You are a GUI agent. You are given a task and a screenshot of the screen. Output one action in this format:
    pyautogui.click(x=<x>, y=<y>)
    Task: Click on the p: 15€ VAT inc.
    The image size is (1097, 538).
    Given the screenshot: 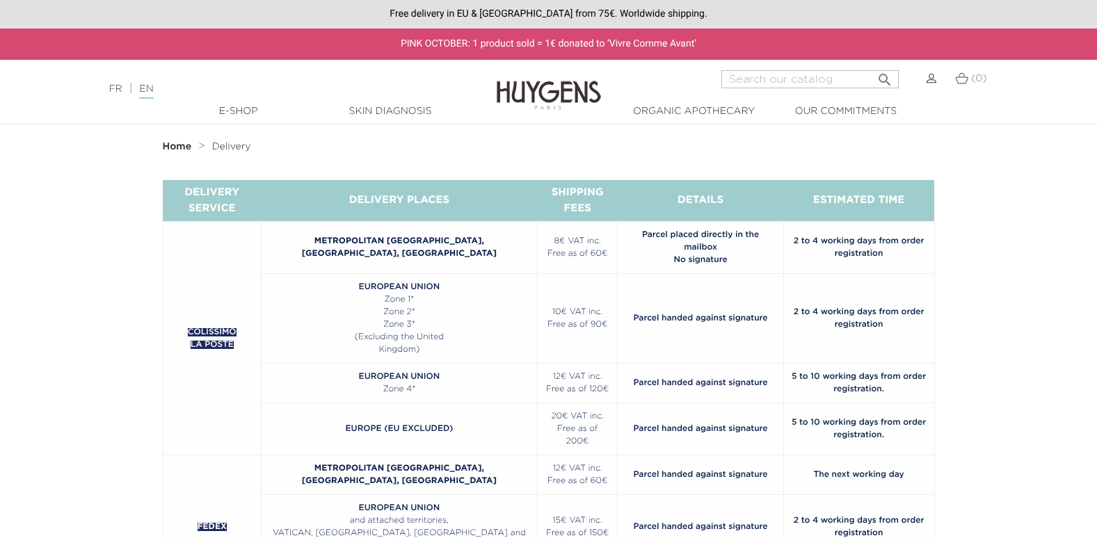 What is the action you would take?
    pyautogui.click(x=577, y=521)
    